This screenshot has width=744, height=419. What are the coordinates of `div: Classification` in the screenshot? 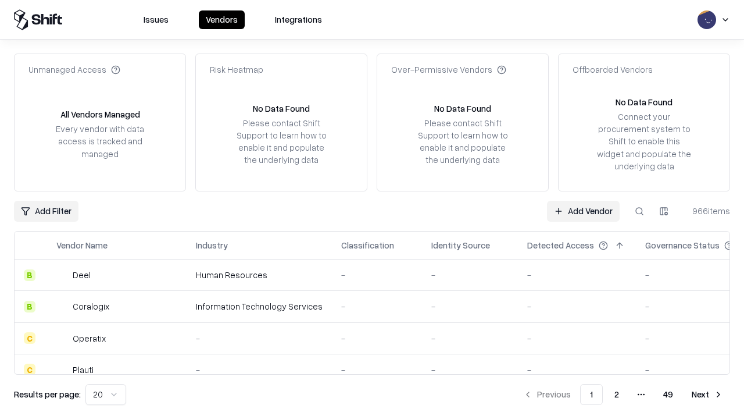 It's located at (368, 245).